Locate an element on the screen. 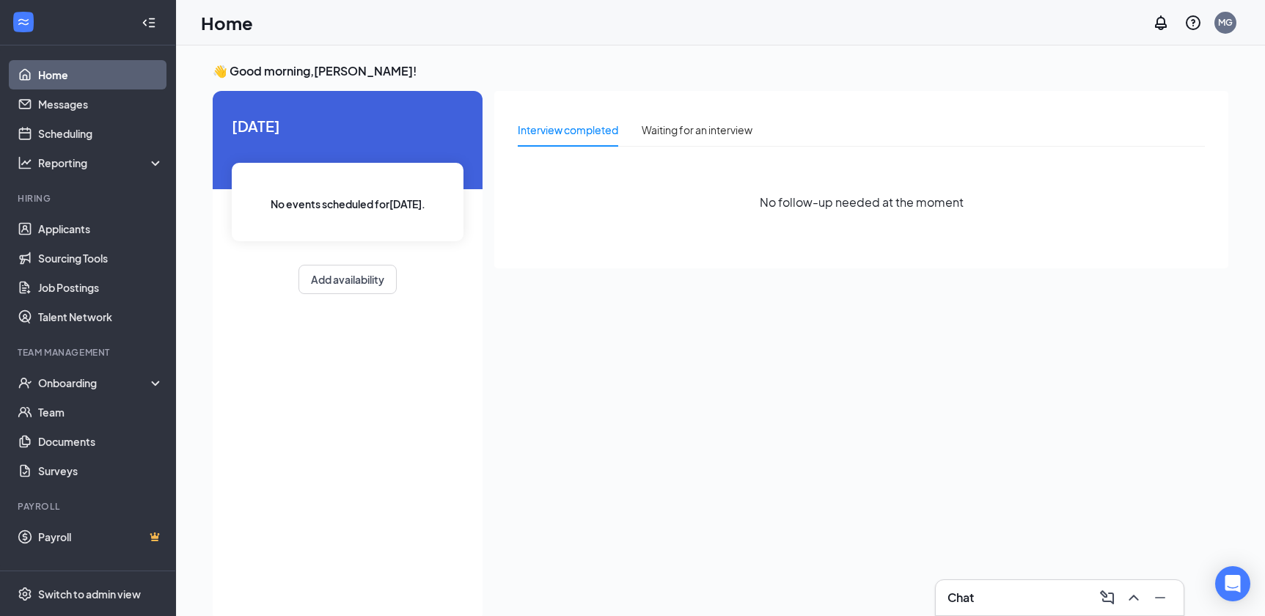 The height and width of the screenshot is (616, 1265). a: Documents is located at coordinates (101, 442).